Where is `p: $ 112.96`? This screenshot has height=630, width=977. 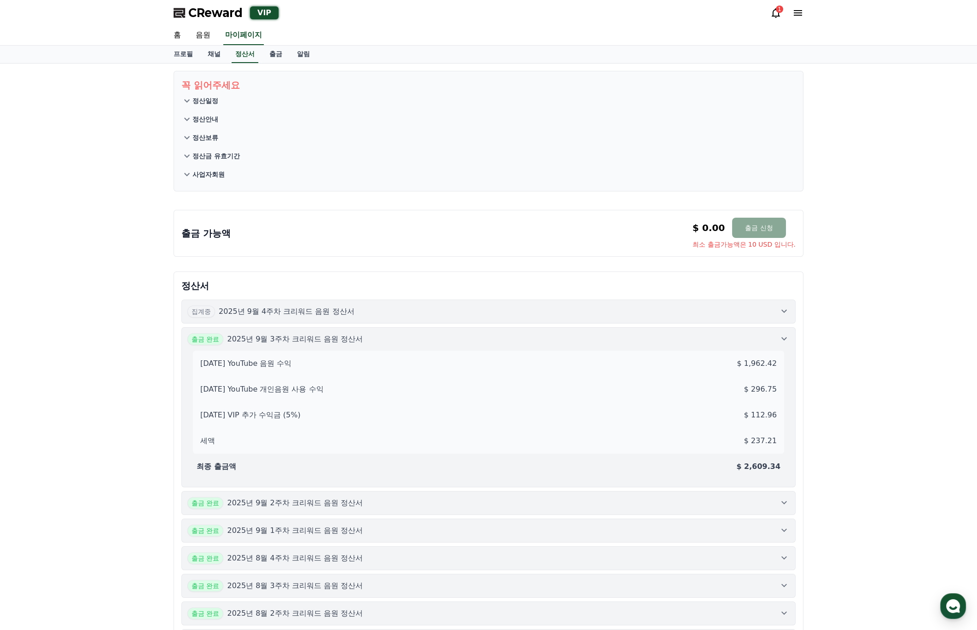
p: $ 112.96 is located at coordinates (760, 415).